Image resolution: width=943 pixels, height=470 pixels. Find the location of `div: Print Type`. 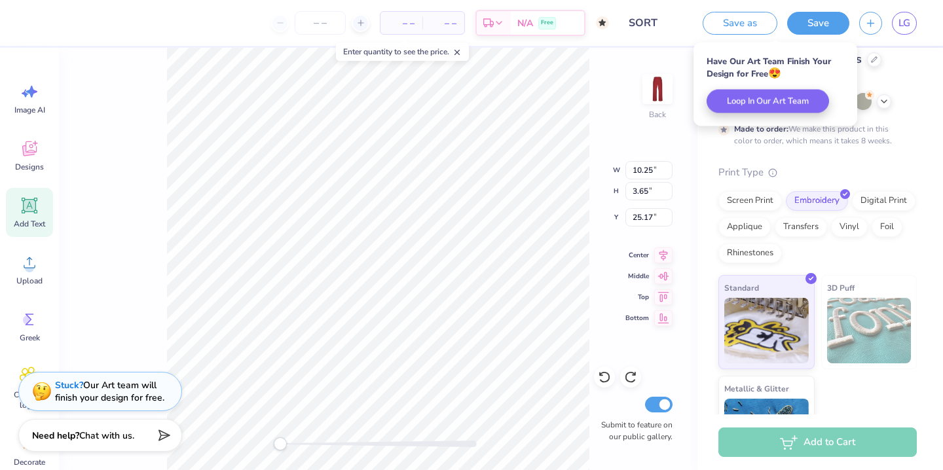

div: Print Type is located at coordinates (817, 172).